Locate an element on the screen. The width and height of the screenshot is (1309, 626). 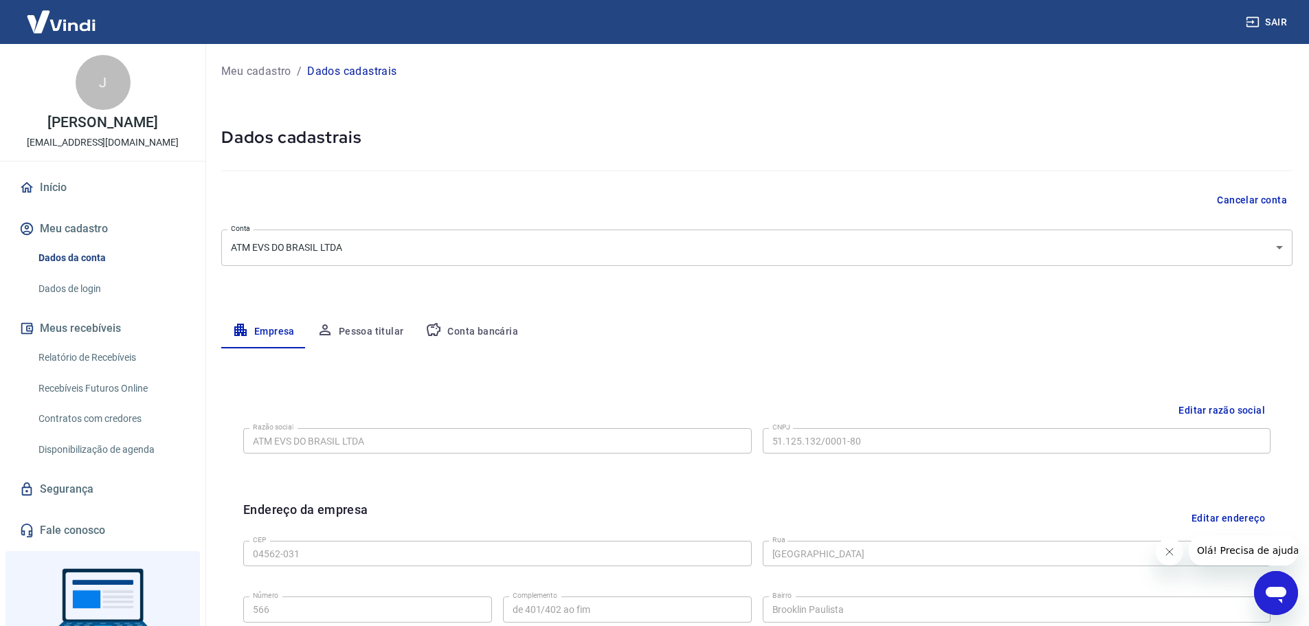
p: Dados cadastrais is located at coordinates (352, 71).